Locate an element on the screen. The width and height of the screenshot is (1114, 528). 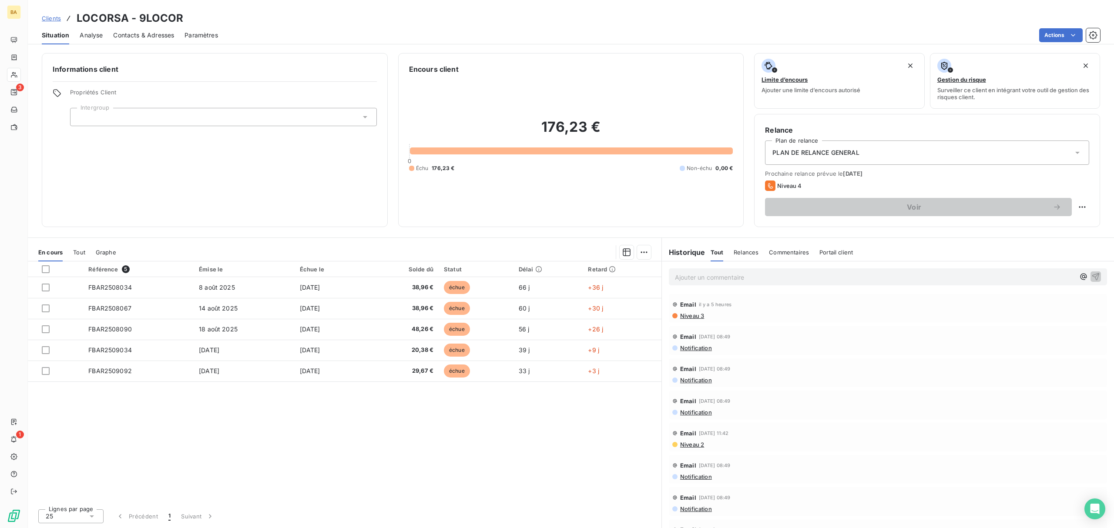
span: Portail client is located at coordinates (836, 252).